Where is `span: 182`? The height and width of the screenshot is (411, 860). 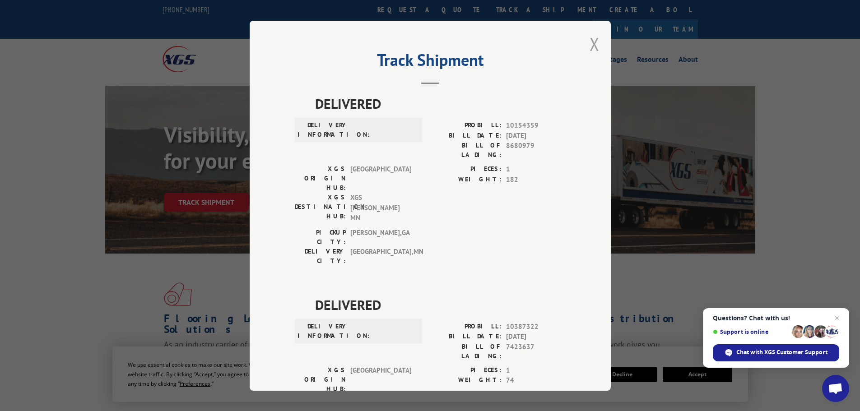
span: 182 is located at coordinates (536, 179).